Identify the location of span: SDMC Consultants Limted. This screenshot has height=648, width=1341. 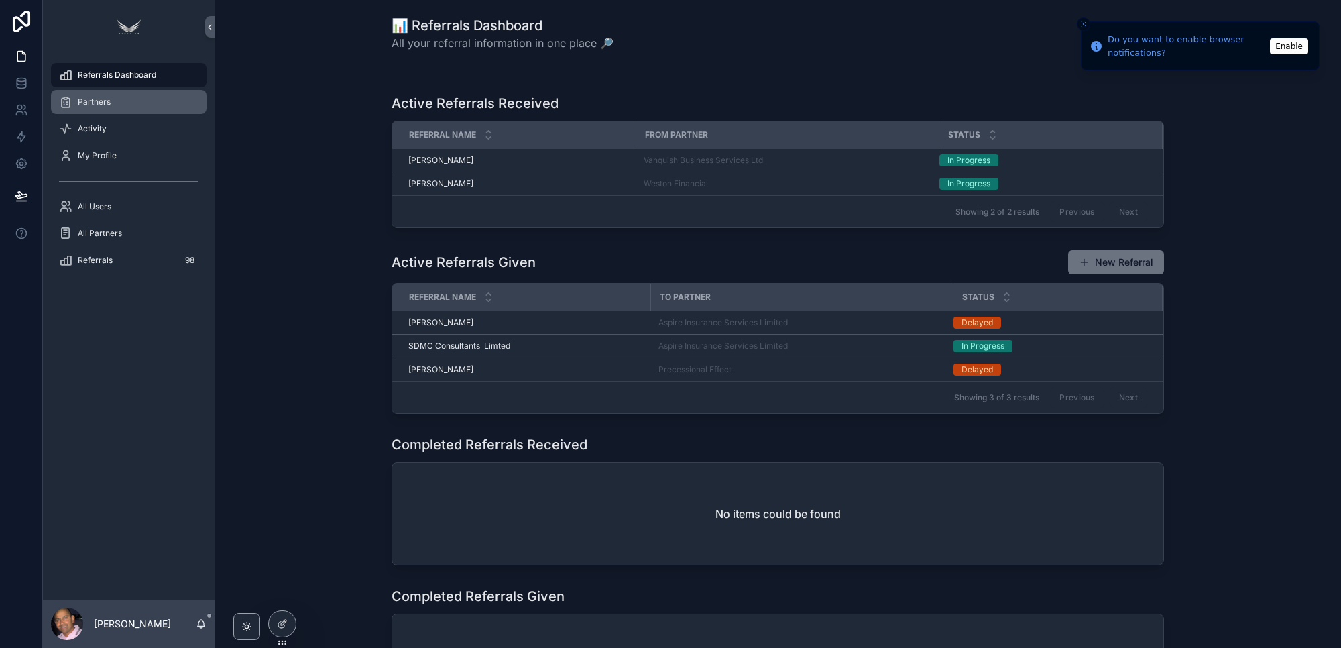
(459, 346).